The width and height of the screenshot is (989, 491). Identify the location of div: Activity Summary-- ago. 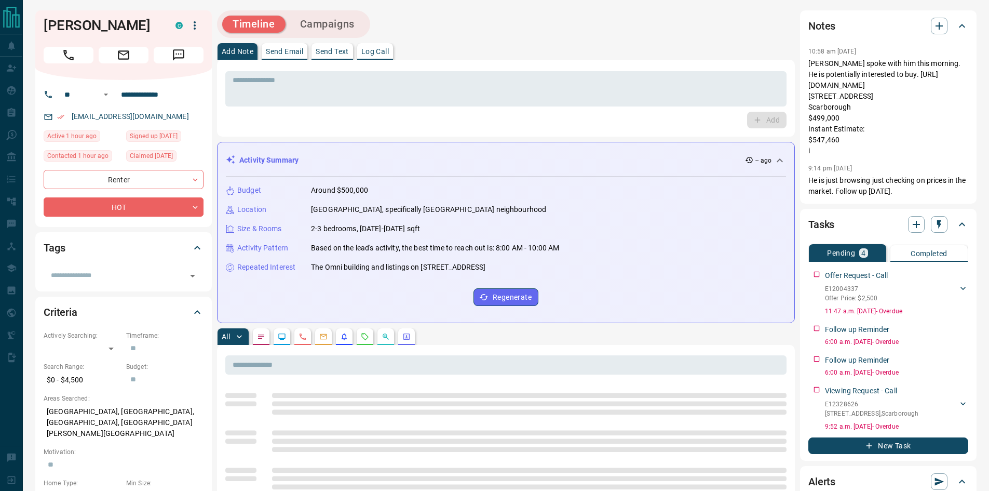
(506, 160).